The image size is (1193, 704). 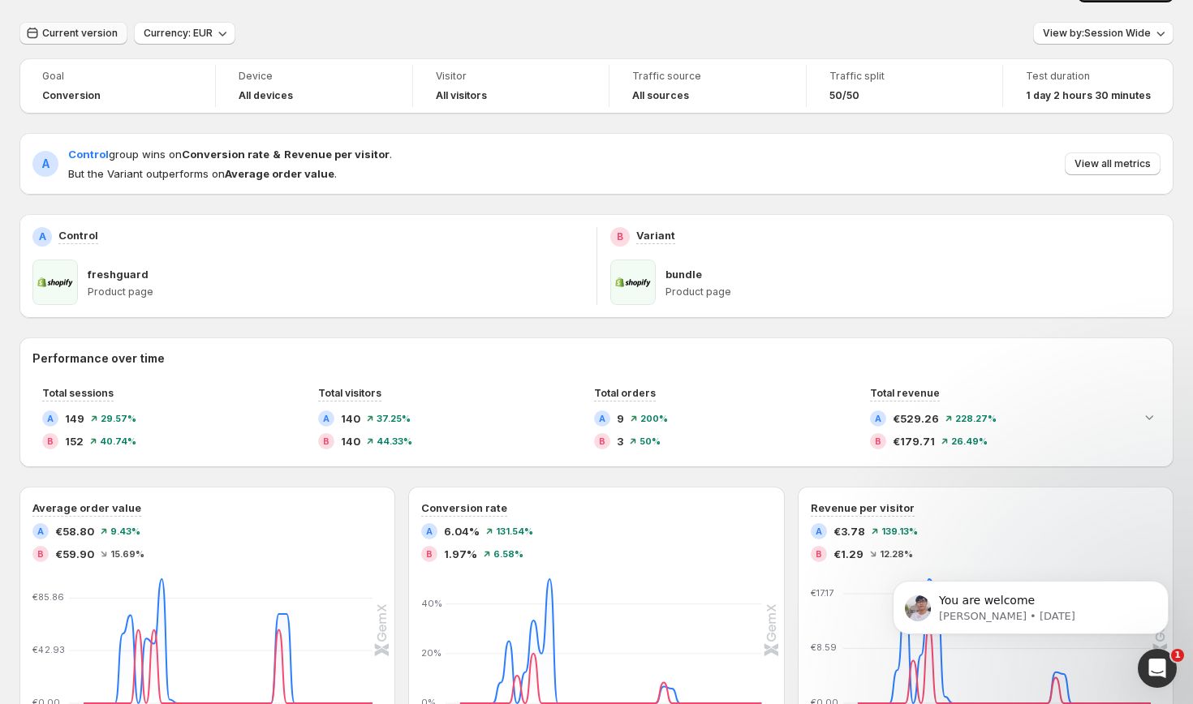 I want to click on text: 20%, so click(x=431, y=653).